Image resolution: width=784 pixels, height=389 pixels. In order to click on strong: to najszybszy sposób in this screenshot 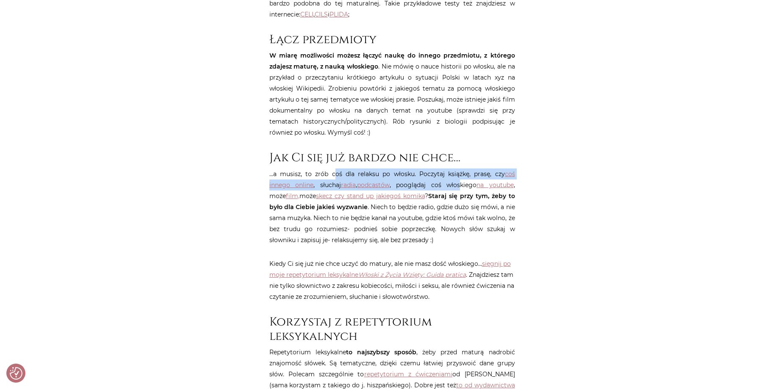, I will do `click(381, 352)`.